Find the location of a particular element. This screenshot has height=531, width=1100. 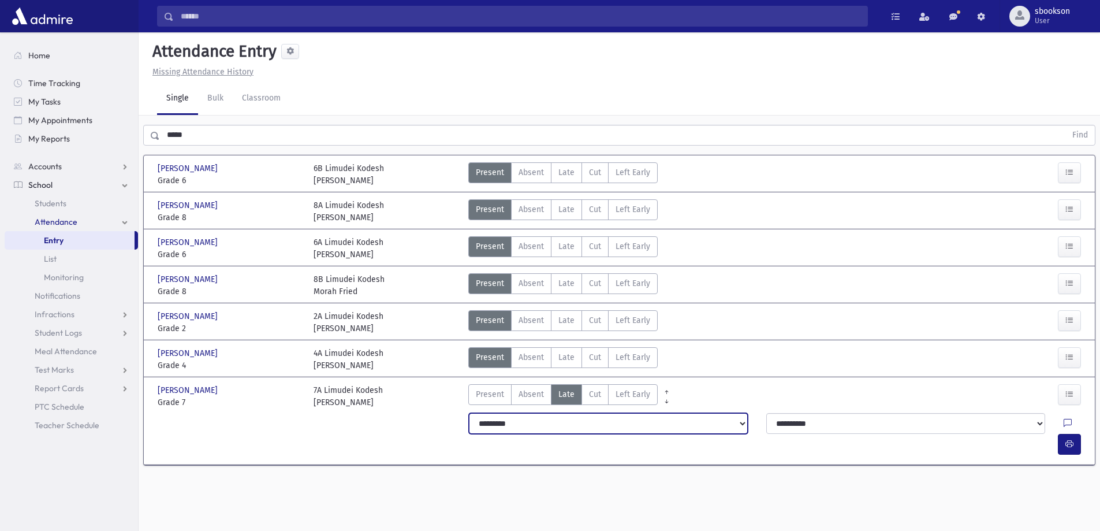

span: Test Marks is located at coordinates (54, 370).